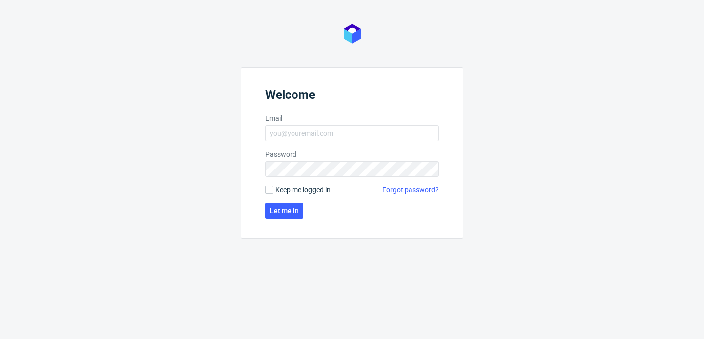 This screenshot has width=704, height=339. I want to click on span: Keep me logged in, so click(303, 190).